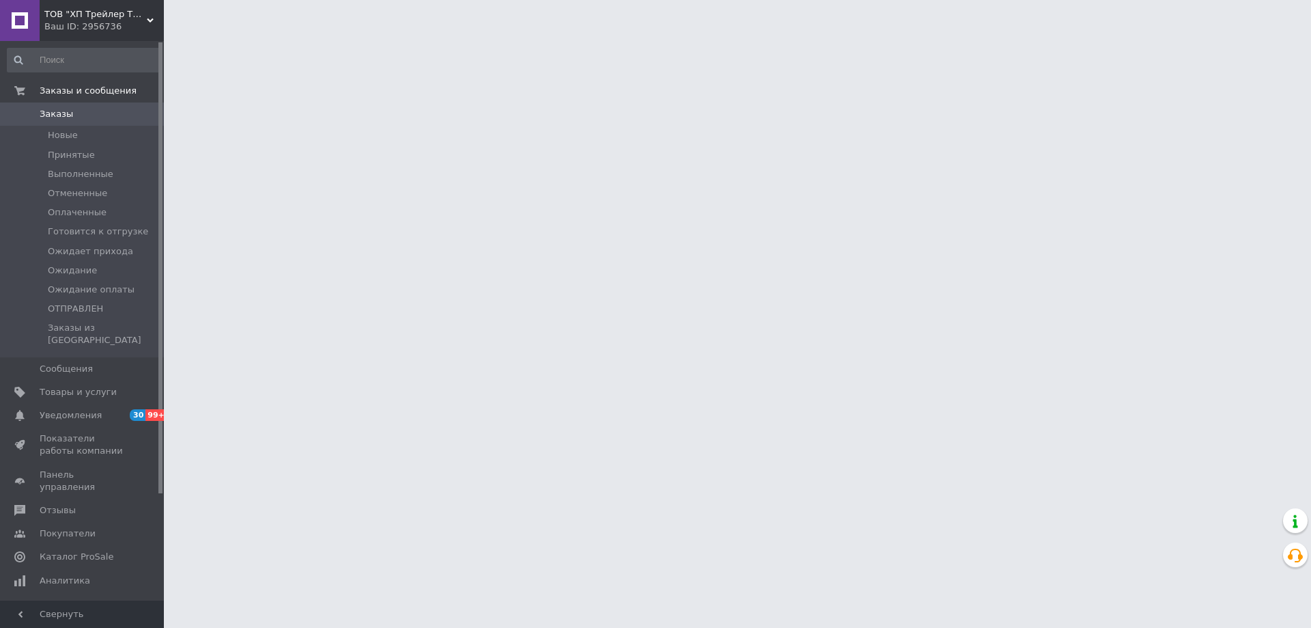  I want to click on span: Сообщения, so click(66, 369).